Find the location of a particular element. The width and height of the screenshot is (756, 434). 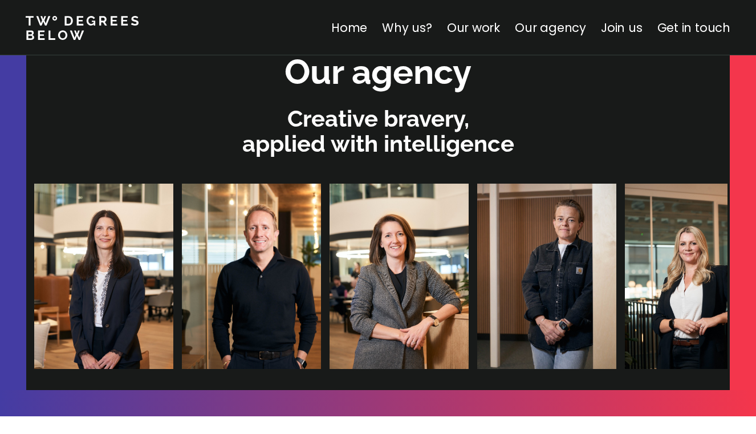

a: Our work is located at coordinates (473, 27).